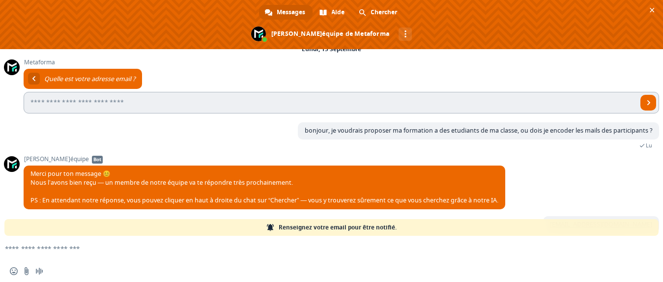 This screenshot has height=282, width=663. I want to click on span: Chercher, so click(384, 12).